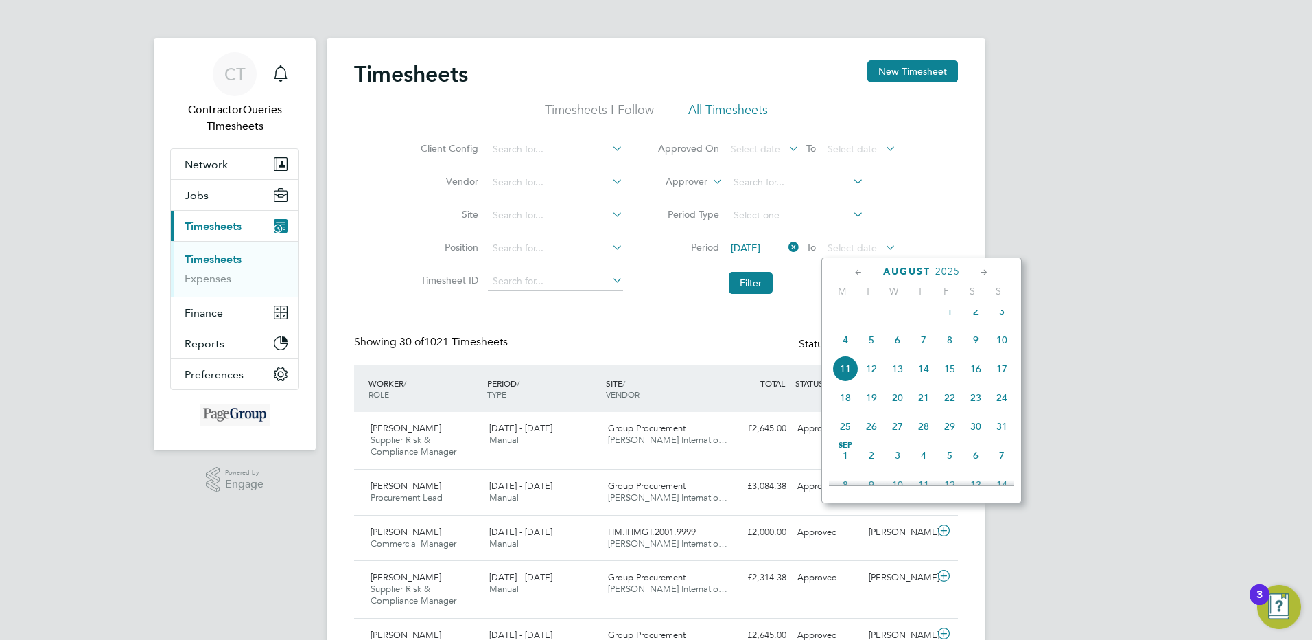  Describe the element at coordinates (1002, 369) in the screenshot. I see `span: 17` at that location.